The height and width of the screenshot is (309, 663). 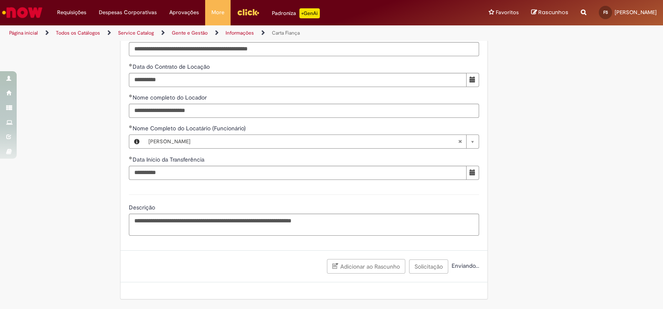 I want to click on a: Rascunhos, so click(x=549, y=13).